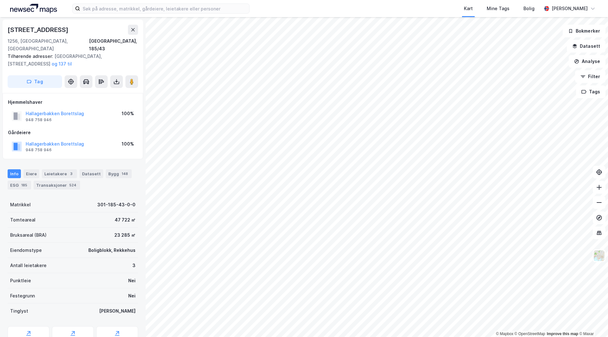  Describe the element at coordinates (504, 334) in the screenshot. I see `a: Mapbox` at that location.